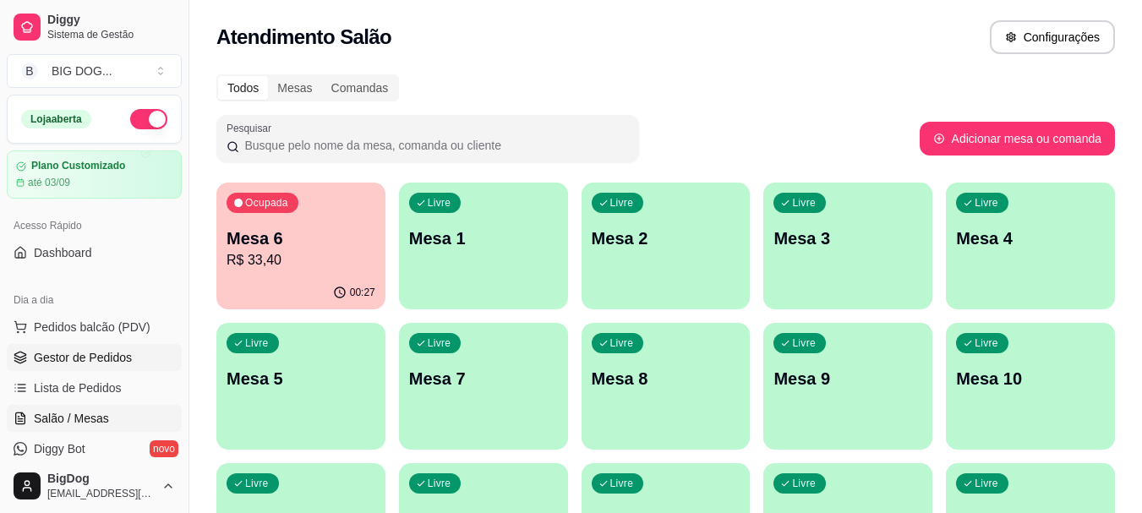 The image size is (1142, 513). What do you see at coordinates (111, 35) in the screenshot?
I see `span: Sistema de Gestão` at bounding box center [111, 35].